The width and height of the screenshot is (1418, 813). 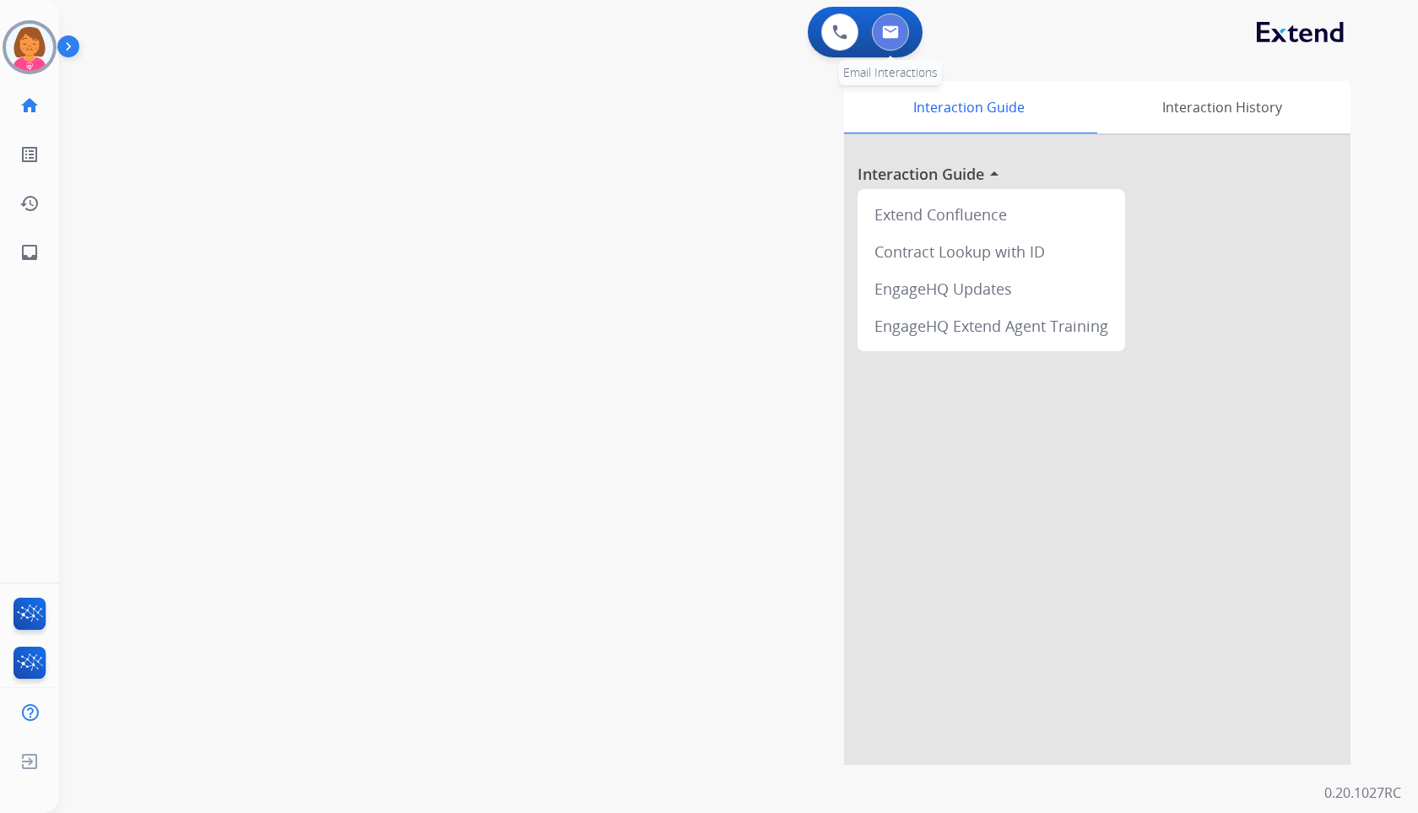 I want to click on div: Contract Lookup with ID, so click(x=991, y=251).